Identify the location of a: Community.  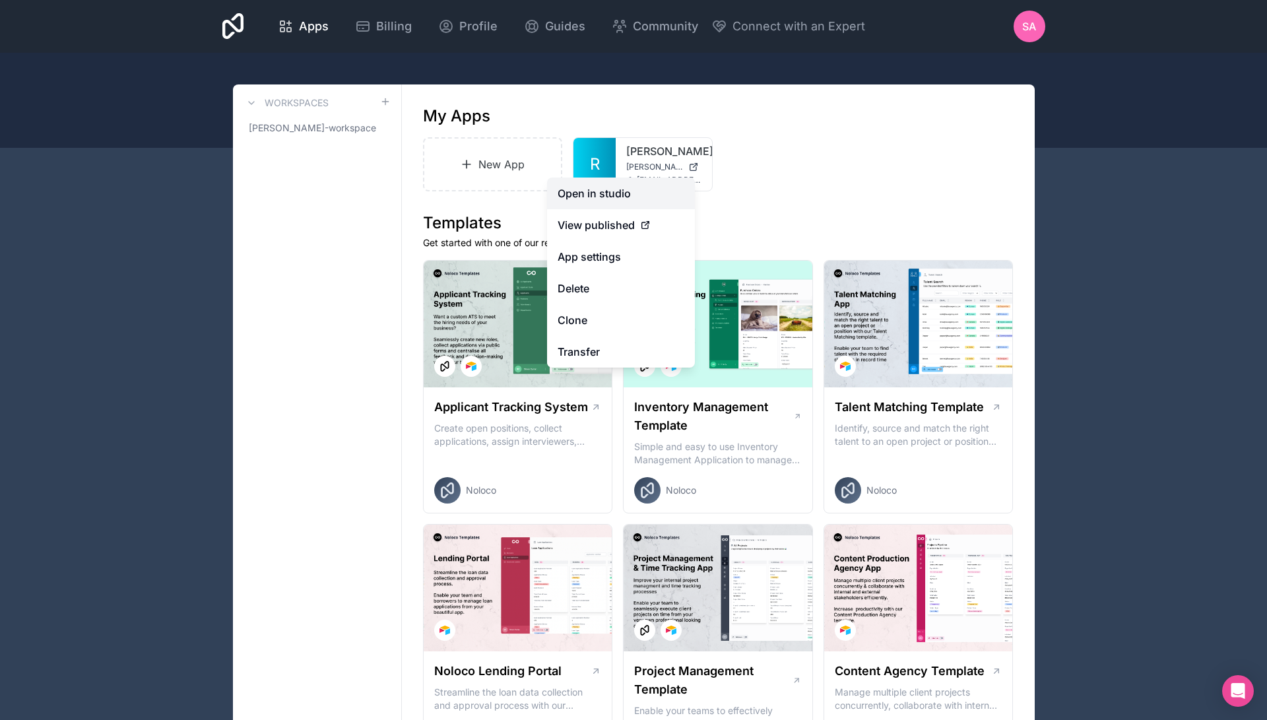
(654, 26).